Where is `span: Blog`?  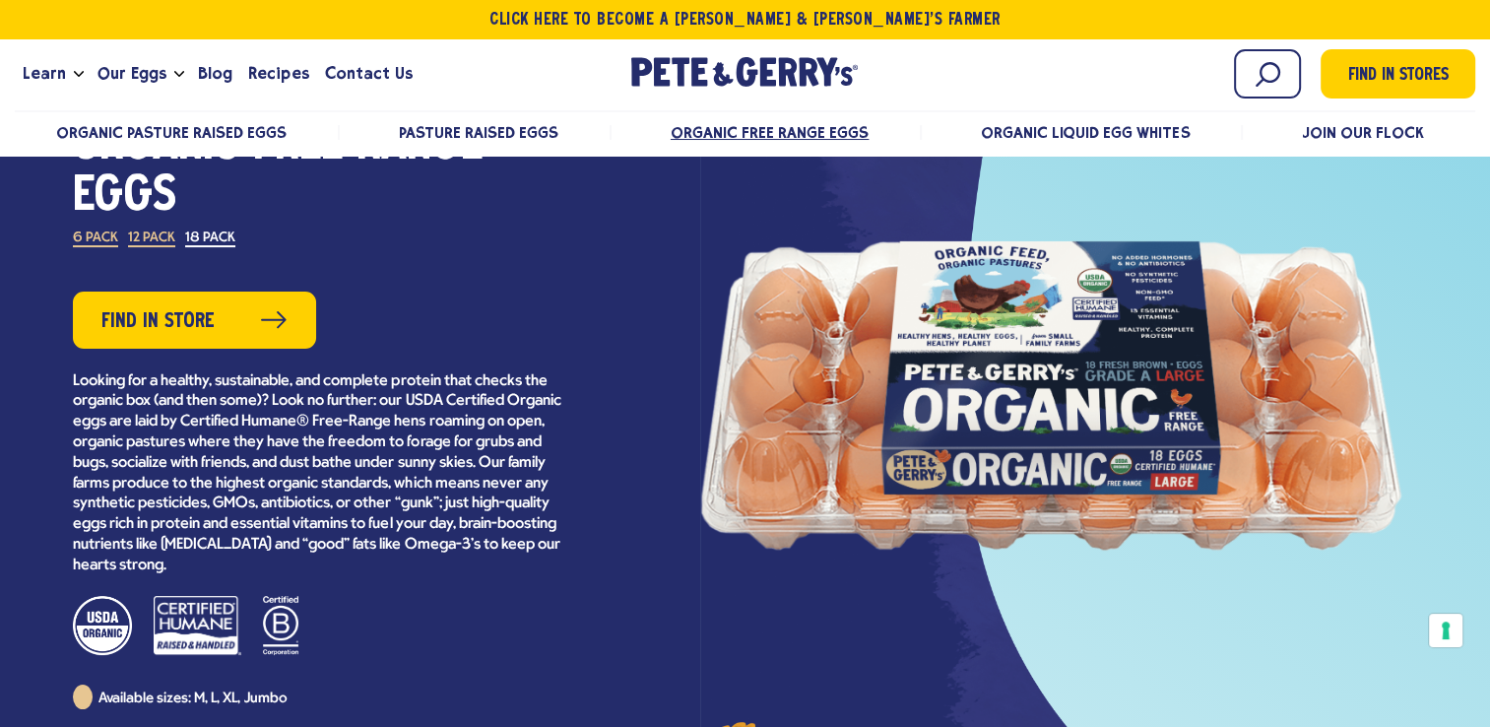 span: Blog is located at coordinates (215, 73).